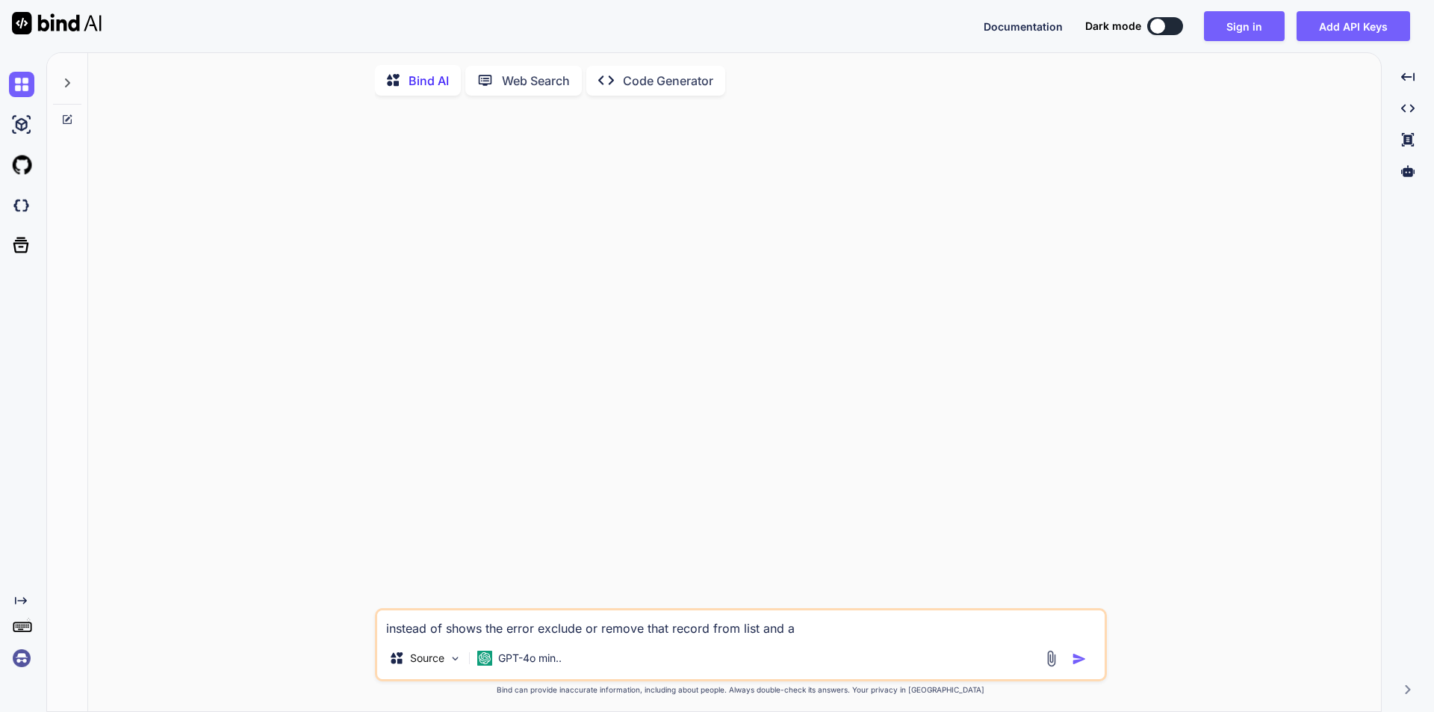 The height and width of the screenshot is (712, 1434). I want to click on img: attachment, so click(1051, 658).